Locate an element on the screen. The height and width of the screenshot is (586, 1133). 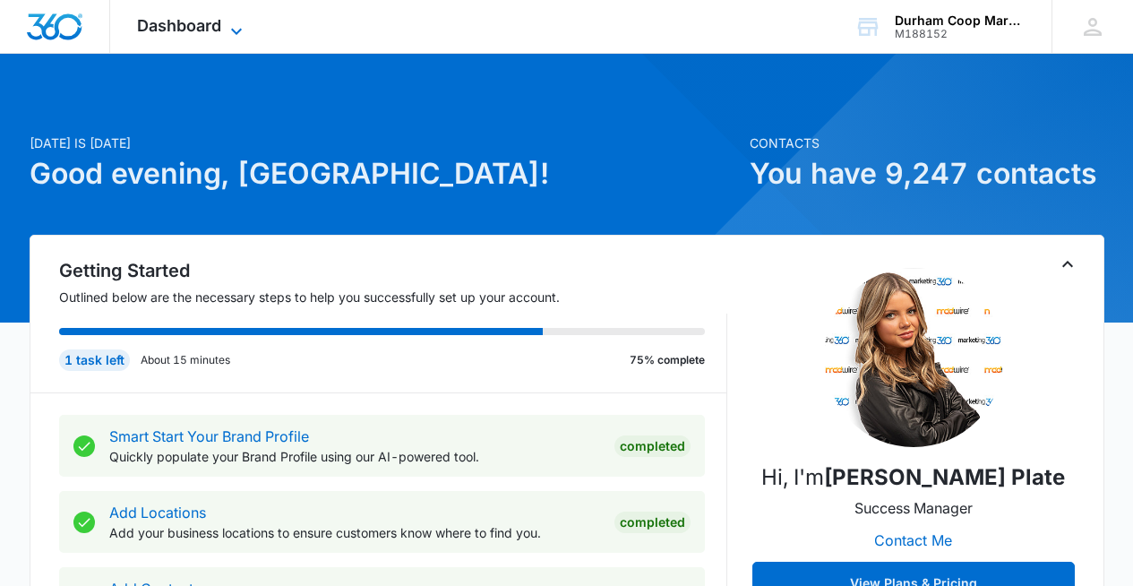
p: Quickly populate your Brand Profile using our AI-powered tool. is located at coordinates (355, 456).